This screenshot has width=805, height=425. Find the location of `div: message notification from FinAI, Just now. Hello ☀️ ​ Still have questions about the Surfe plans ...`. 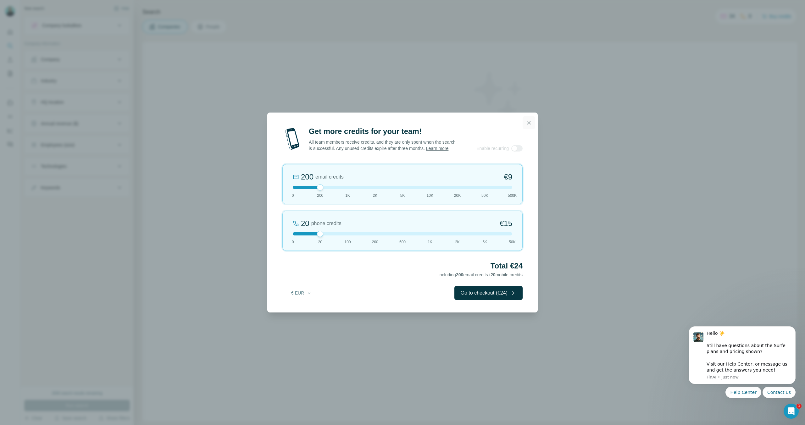

div: message notification from FinAI, Just now. Hello ☀️ ​ Still have questions about the Surfe plans ... is located at coordinates (63, 50).